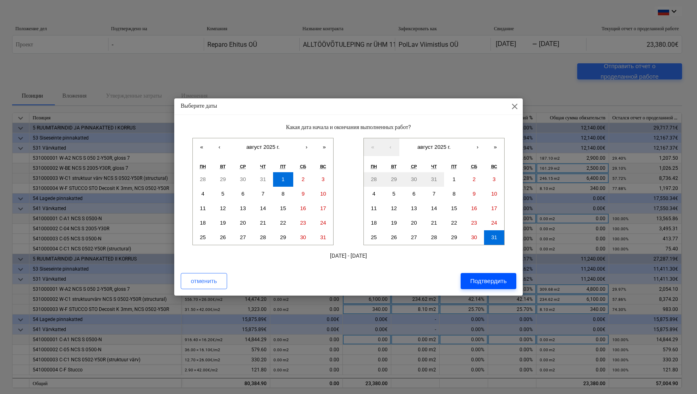  Describe the element at coordinates (414, 238) in the screenshot. I see `button: 27 августа 2025 г.` at that location.